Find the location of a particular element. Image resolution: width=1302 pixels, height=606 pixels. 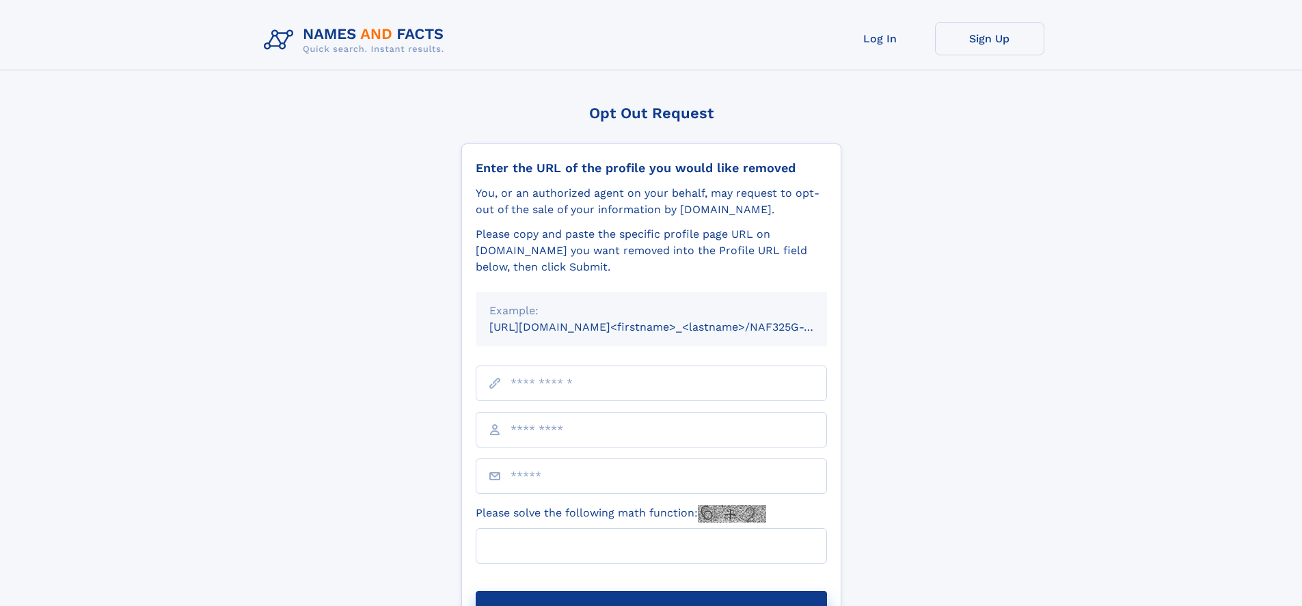

div: Enter the URL of the profile you would like removed is located at coordinates (651, 168).